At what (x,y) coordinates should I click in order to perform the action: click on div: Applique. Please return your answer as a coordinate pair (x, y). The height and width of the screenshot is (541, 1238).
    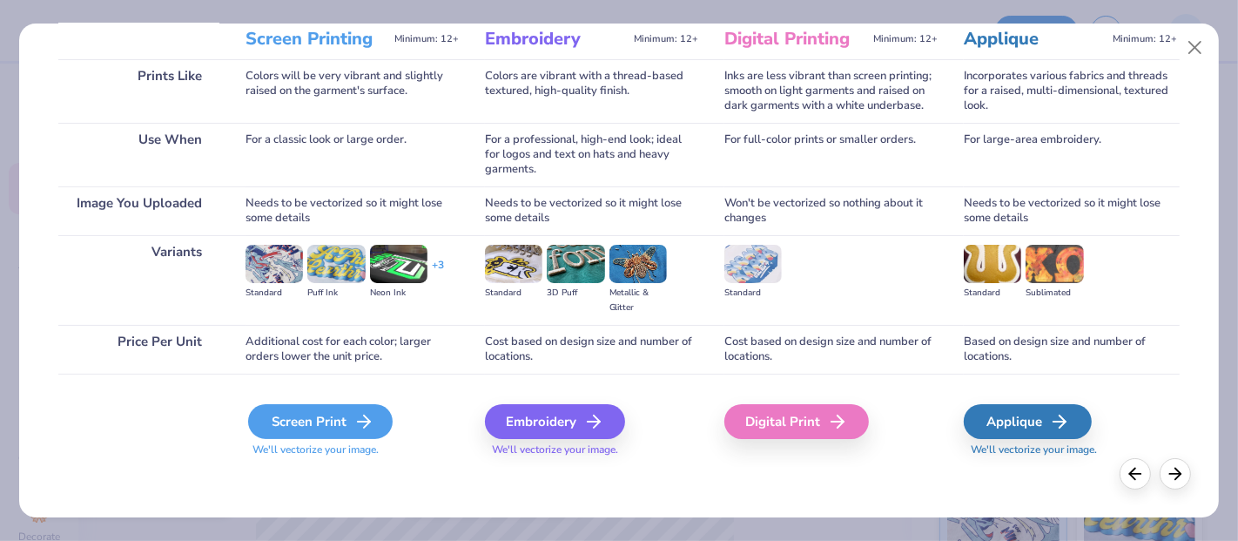
    Looking at the image, I should click on (1028, 422).